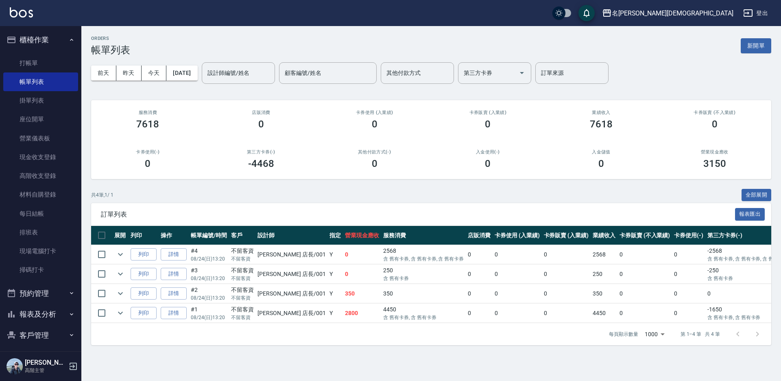 This screenshot has width=781, height=381. What do you see at coordinates (488, 152) in the screenshot?
I see `h2: 入金使用(-)` at bounding box center [488, 152].